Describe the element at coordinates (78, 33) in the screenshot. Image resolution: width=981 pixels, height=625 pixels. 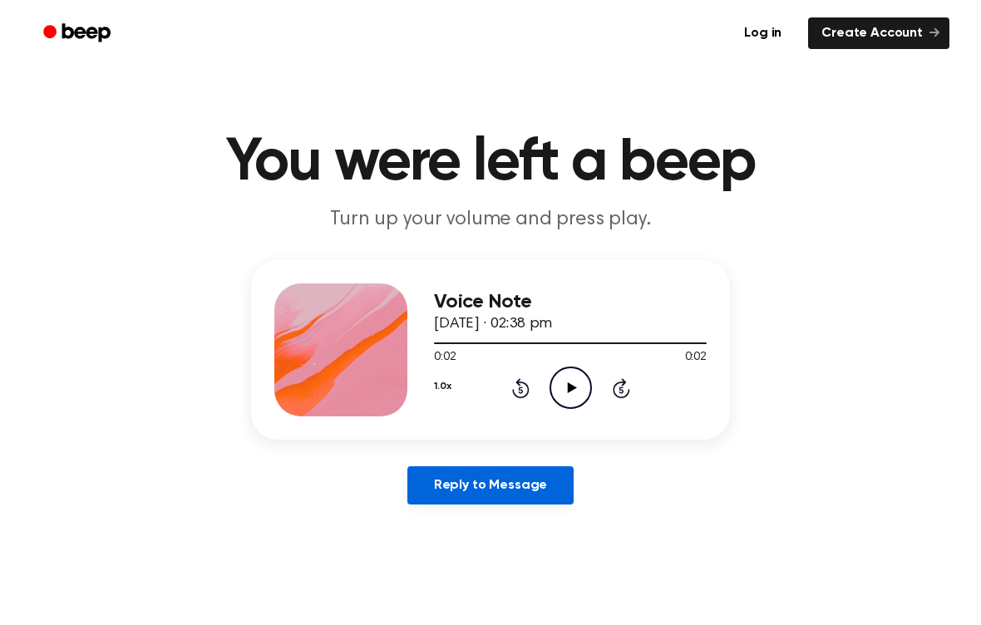
I see `a: Beep` at that location.